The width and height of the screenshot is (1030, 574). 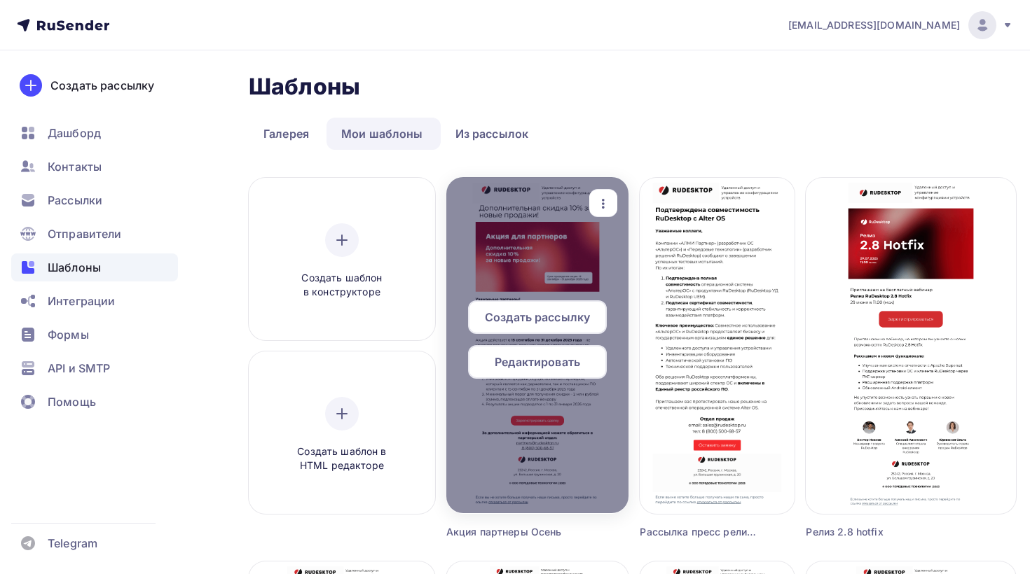 What do you see at coordinates (75, 200) in the screenshot?
I see `span: Рассылки` at bounding box center [75, 200].